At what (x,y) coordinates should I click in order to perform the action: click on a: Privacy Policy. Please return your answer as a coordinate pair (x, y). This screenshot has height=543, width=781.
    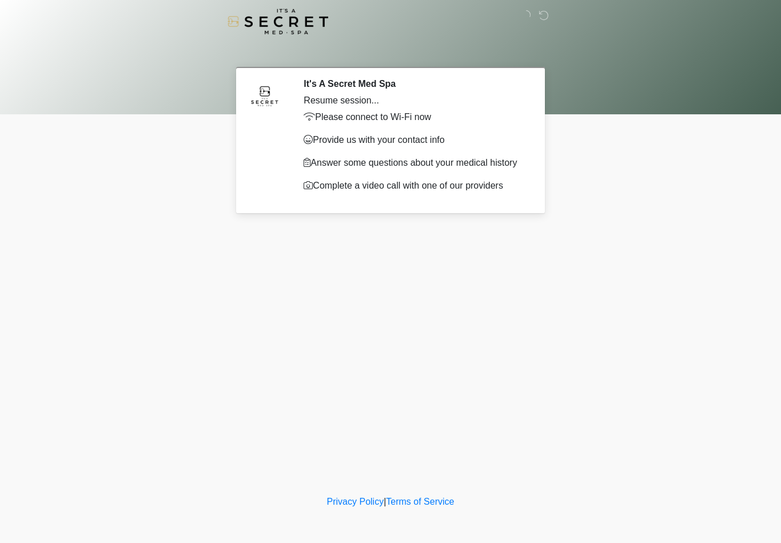
    Looking at the image, I should click on (356, 502).